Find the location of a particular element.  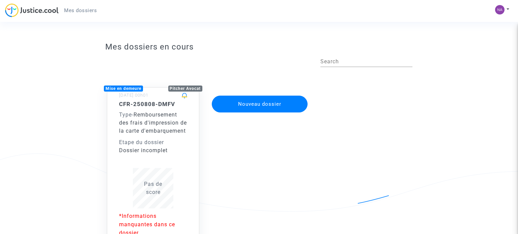

div: Mise en demeure is located at coordinates (123, 89).